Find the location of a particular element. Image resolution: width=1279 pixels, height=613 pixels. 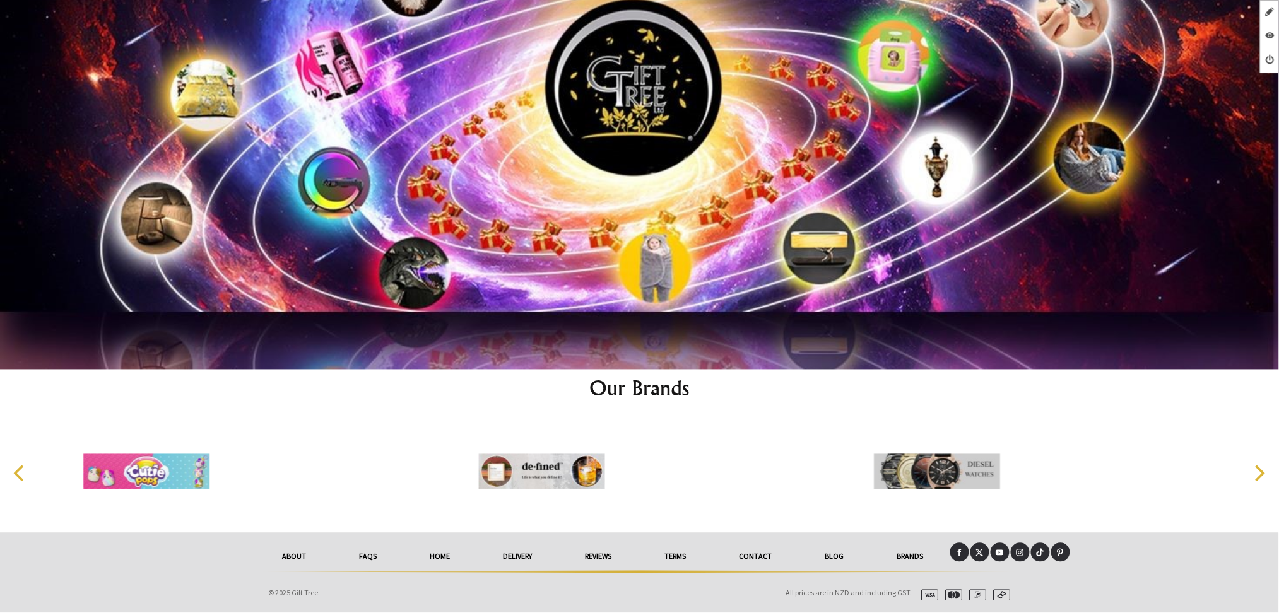

a: Youtube is located at coordinates (1000, 553).